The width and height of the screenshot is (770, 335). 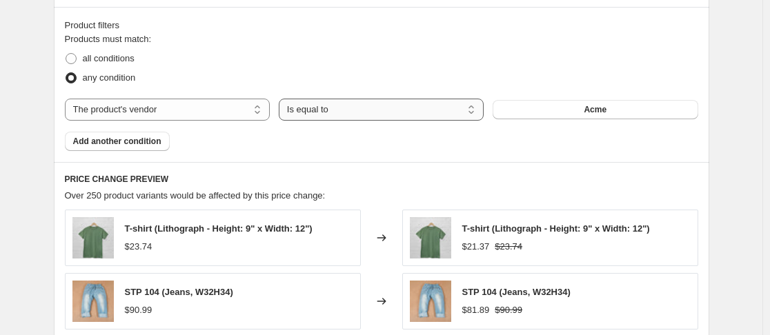 What do you see at coordinates (139, 311) in the screenshot?
I see `div: $90.99` at bounding box center [139, 311].